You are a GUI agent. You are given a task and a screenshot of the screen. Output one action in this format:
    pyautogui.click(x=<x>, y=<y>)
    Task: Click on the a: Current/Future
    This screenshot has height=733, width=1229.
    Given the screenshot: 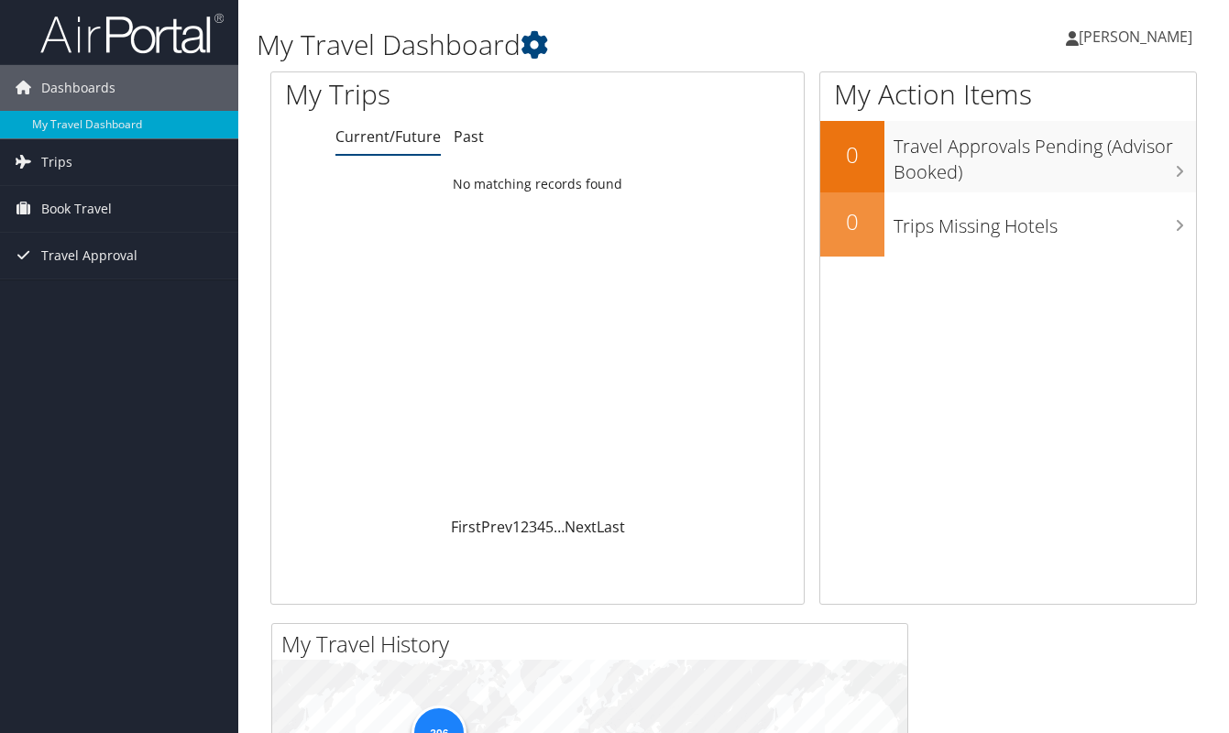 What is the action you would take?
    pyautogui.click(x=388, y=137)
    